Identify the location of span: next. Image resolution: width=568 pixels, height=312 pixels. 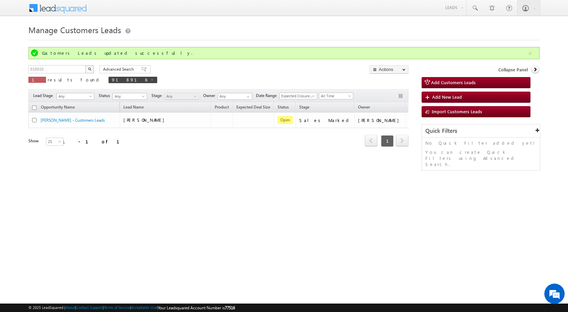
(402, 141).